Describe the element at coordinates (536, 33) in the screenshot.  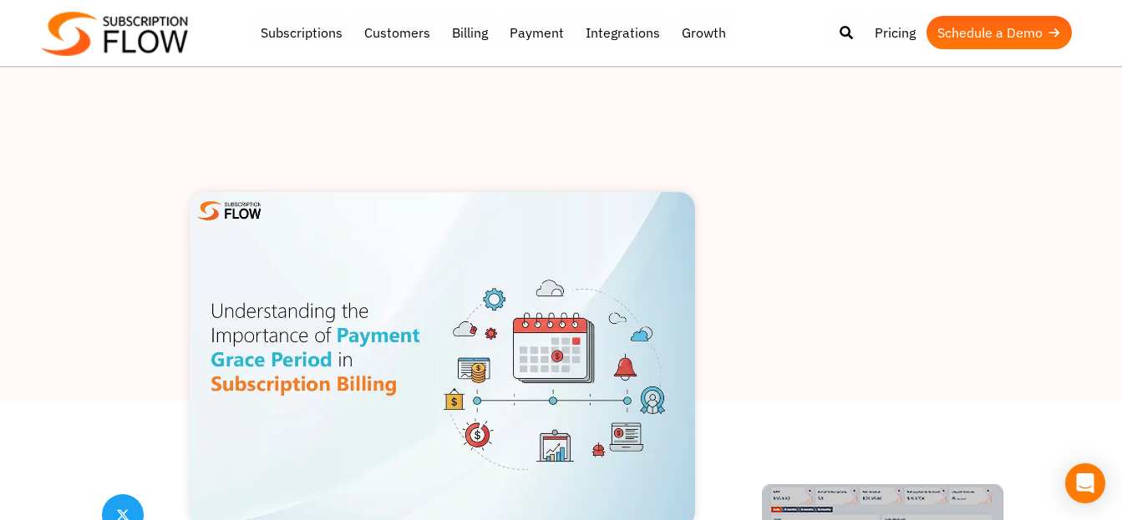
I see `a: Payment` at that location.